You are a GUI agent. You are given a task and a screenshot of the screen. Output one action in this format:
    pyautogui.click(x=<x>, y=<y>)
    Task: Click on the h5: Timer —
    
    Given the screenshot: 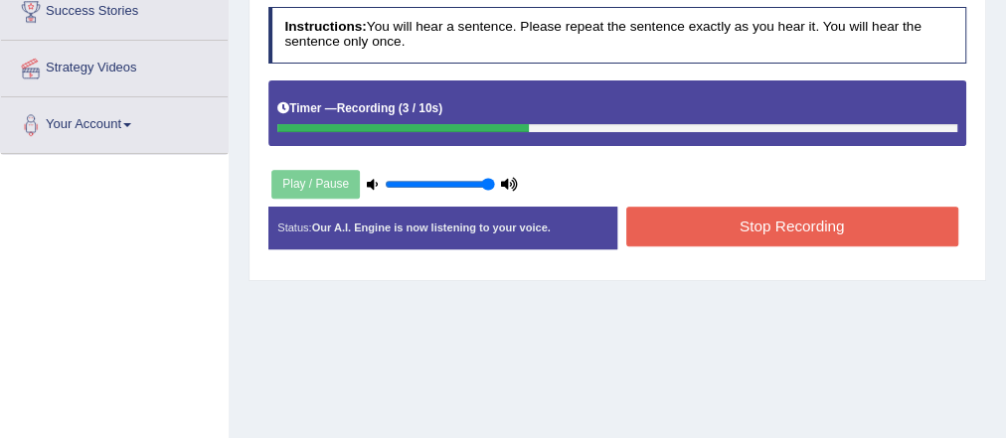 What is the action you would take?
    pyautogui.click(x=360, y=108)
    